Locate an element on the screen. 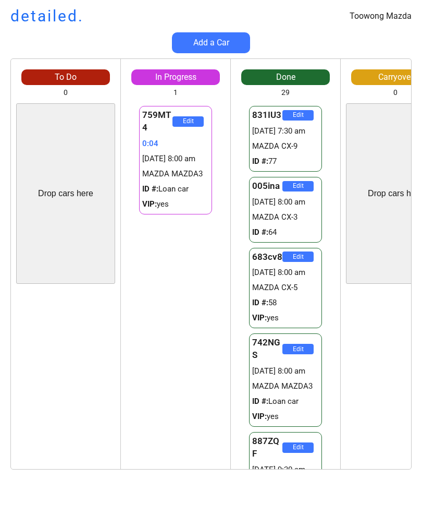  div: 831IU3 is located at coordinates (267, 115).